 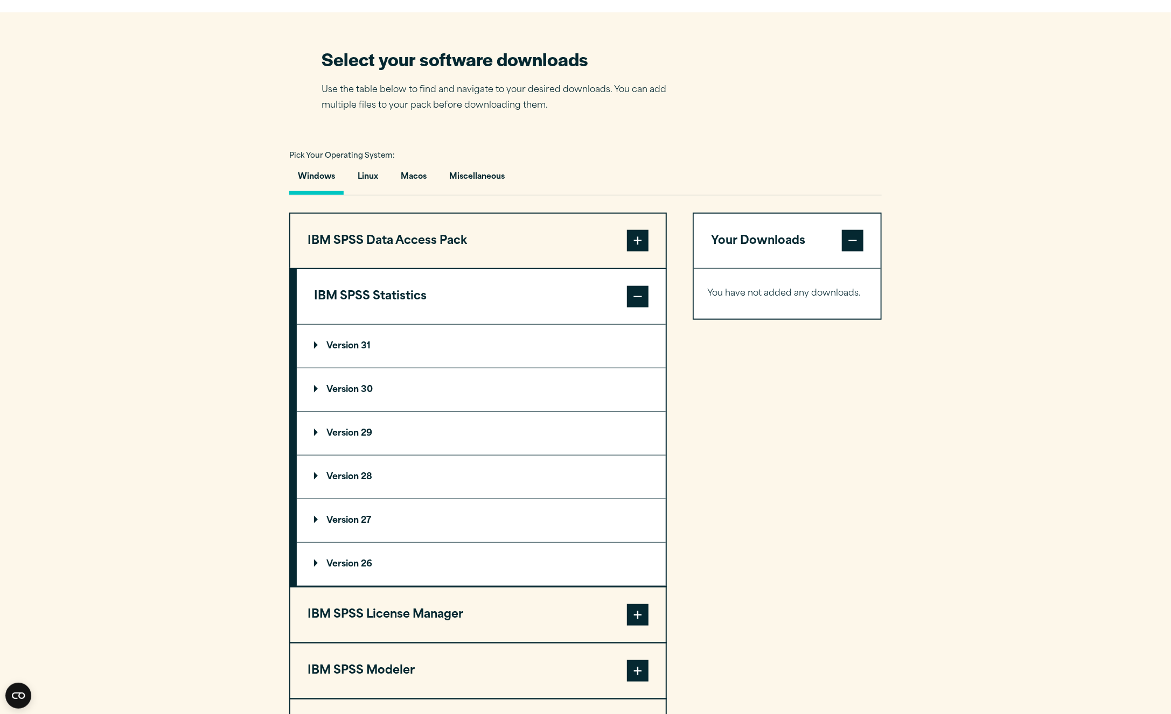 I want to click on div: IBM SPSS Statistics, so click(x=481, y=455).